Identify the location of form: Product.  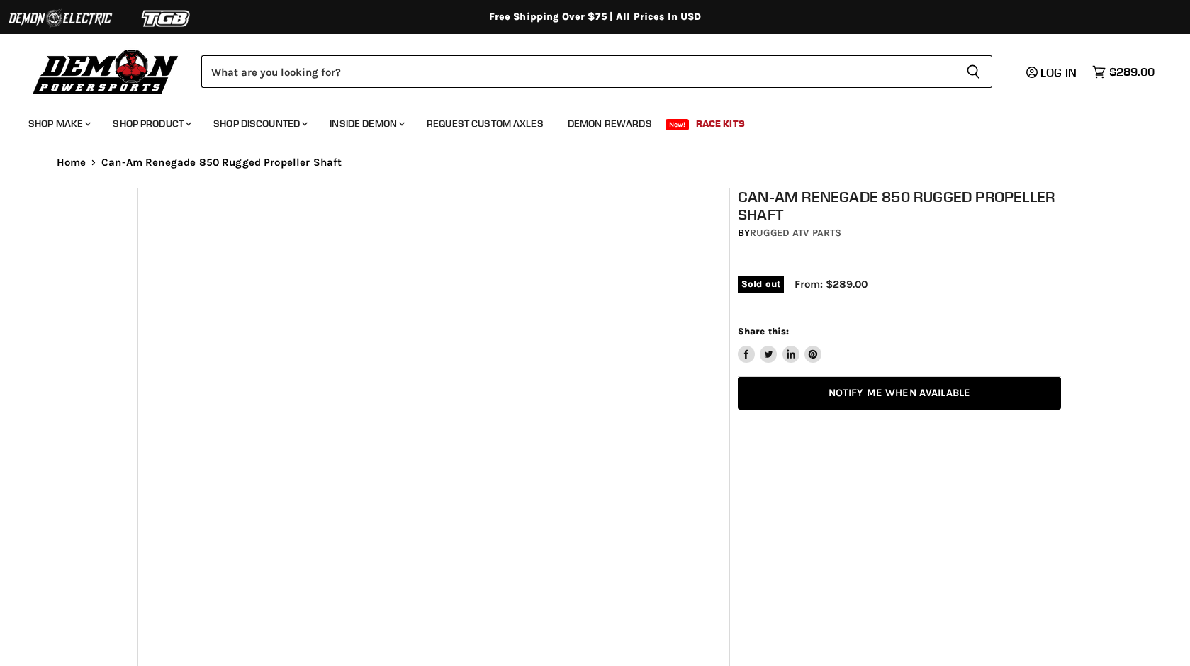
(597, 72).